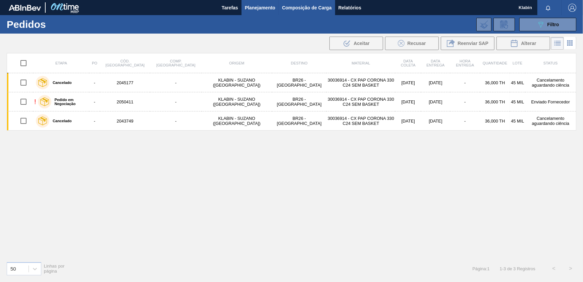 This screenshot has width=583, height=282. I want to click on span: Etapa, so click(61, 63).